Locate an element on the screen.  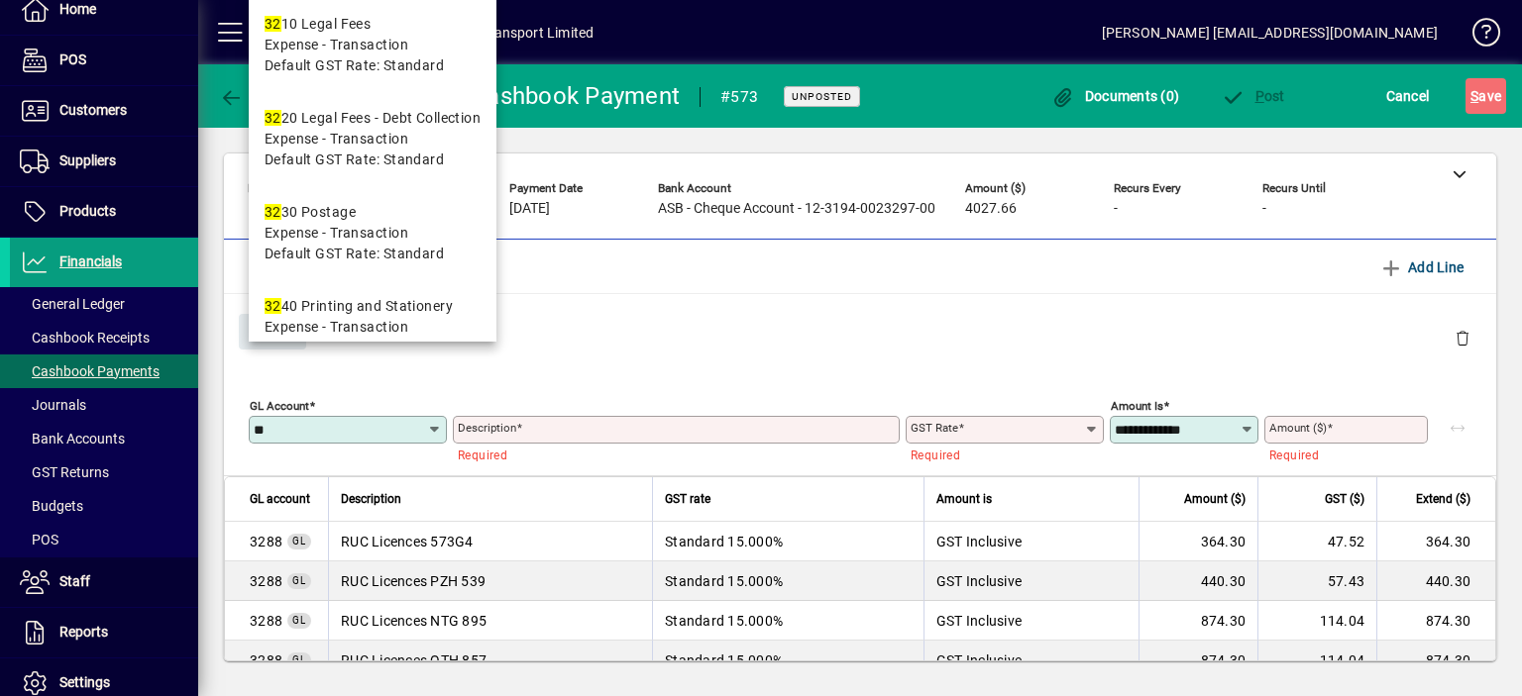
span: Financials is located at coordinates (90, 262).